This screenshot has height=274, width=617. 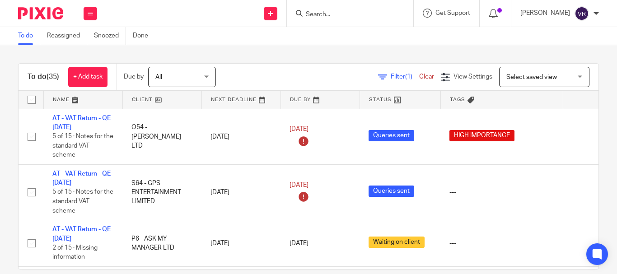 What do you see at coordinates (29, 36) in the screenshot?
I see `a: To do` at bounding box center [29, 36].